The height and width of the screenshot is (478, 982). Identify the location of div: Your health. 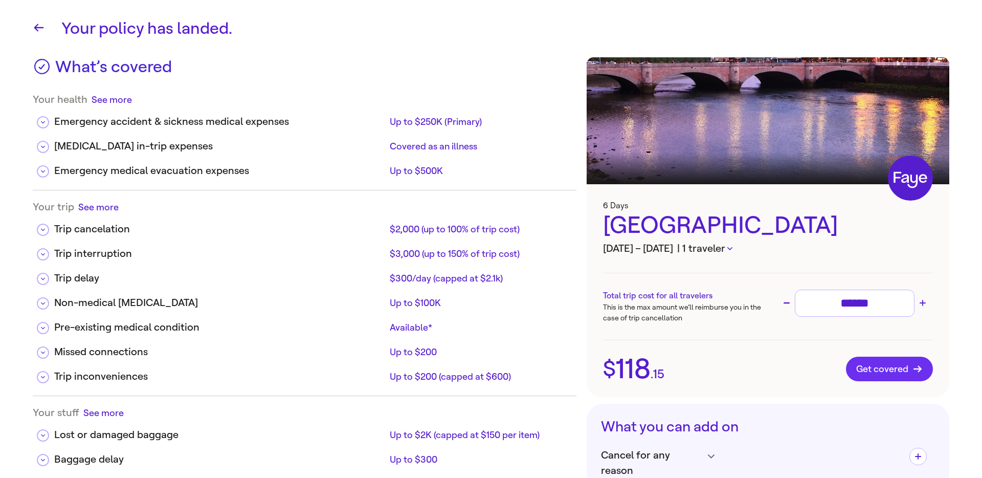
(304, 99).